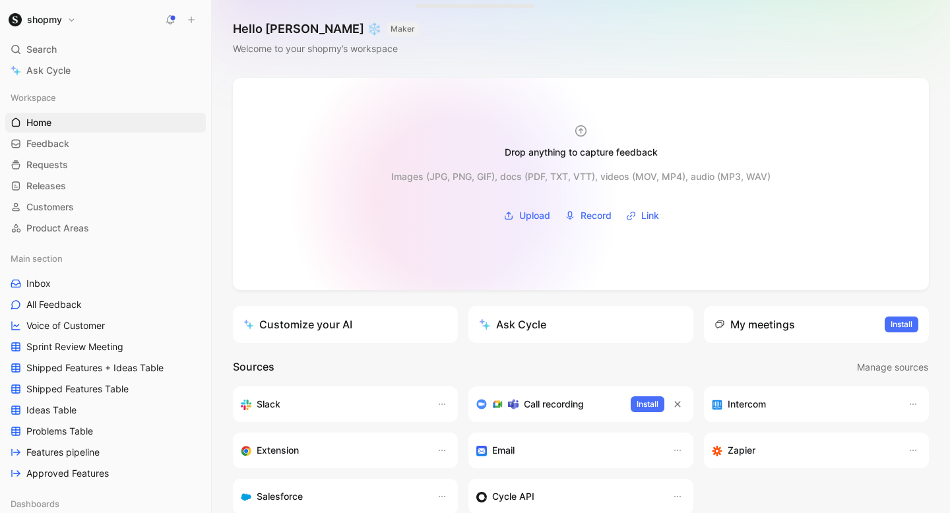 This screenshot has height=513, width=950. I want to click on span: Shipped Features Table, so click(77, 389).